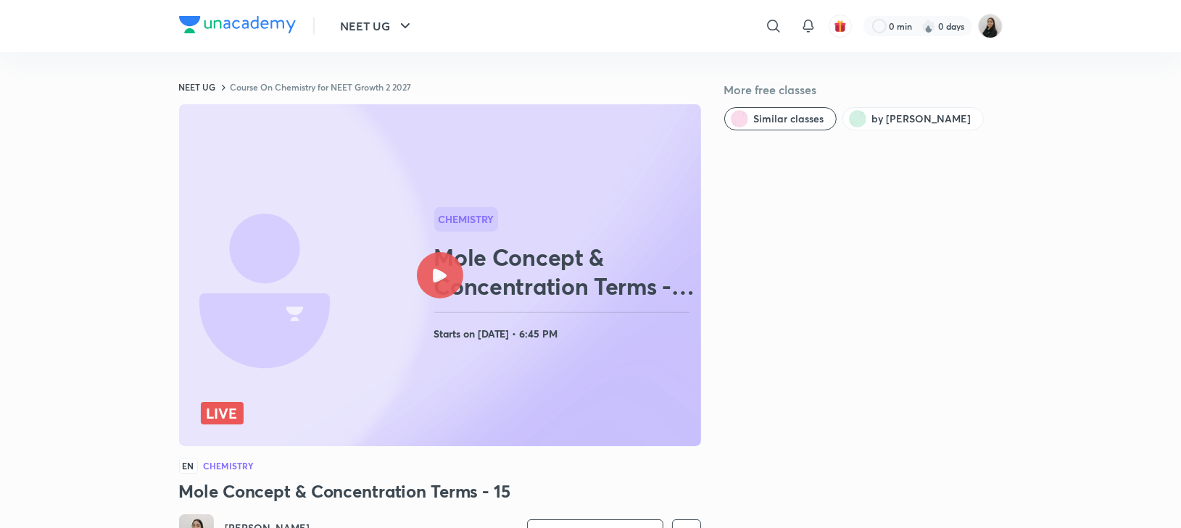 The height and width of the screenshot is (528, 1181). I want to click on span: by Manisha Gaur, so click(921, 119).